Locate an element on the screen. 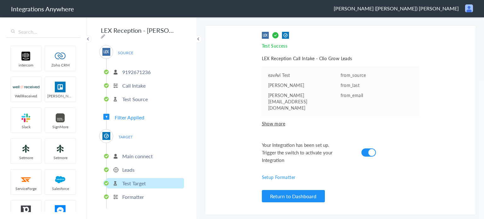 This screenshot has width=484, height=219. img: zoho-logo.svg is located at coordinates (60, 56).